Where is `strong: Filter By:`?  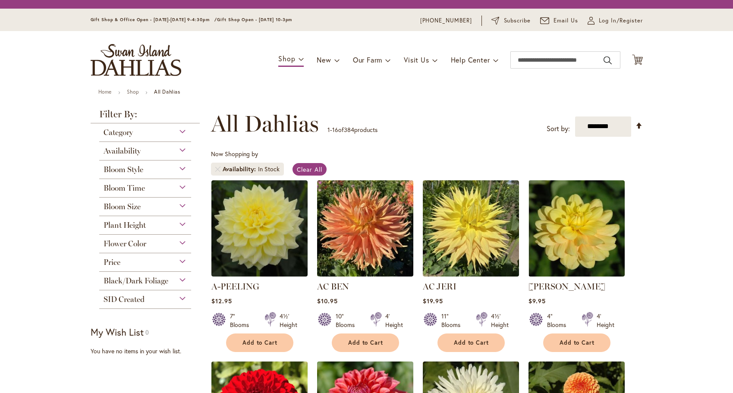 strong: Filter By: is located at coordinates (145, 117).